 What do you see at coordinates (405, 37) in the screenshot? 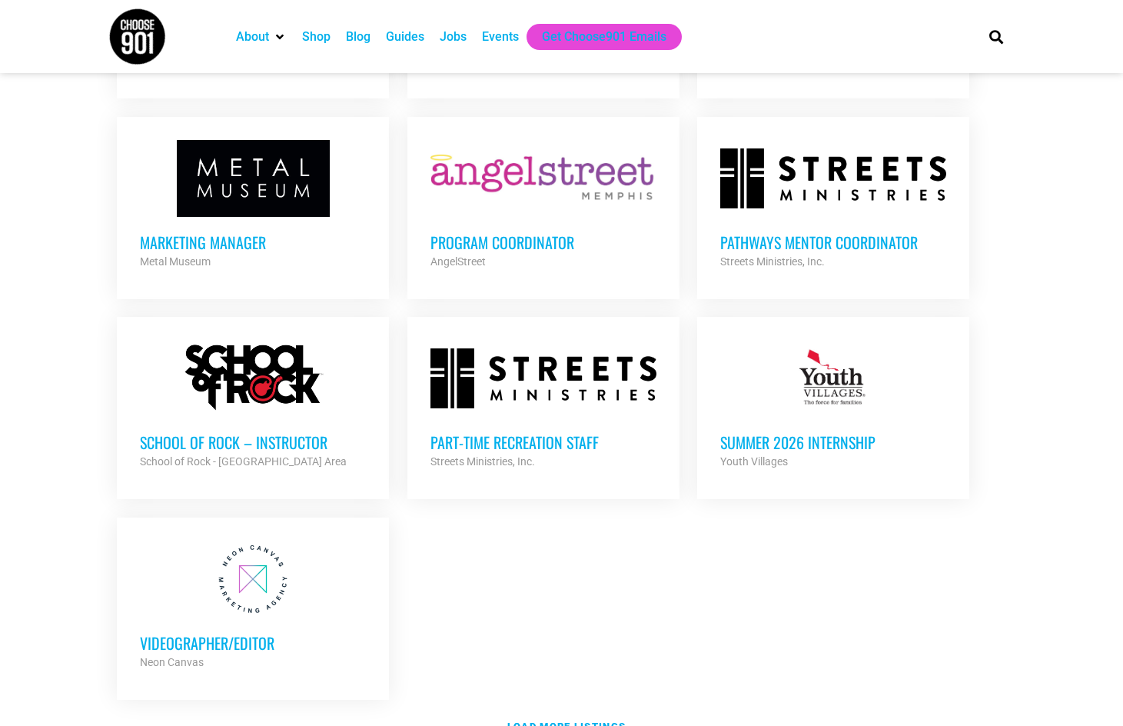
I see `a: Guides` at bounding box center [405, 37].